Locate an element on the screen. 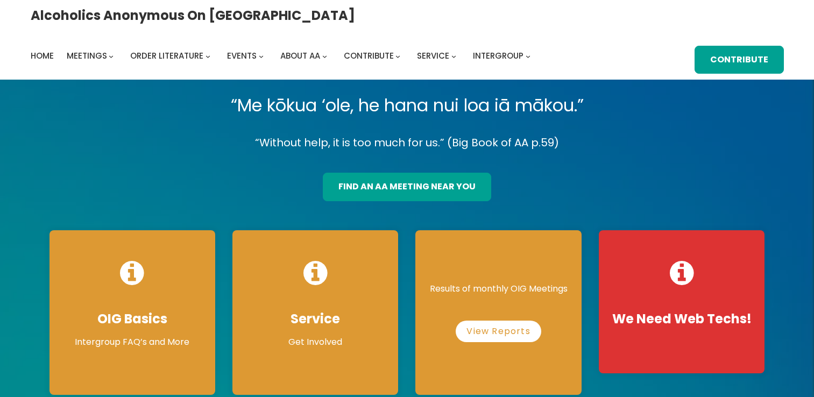 This screenshot has width=814, height=397. span: Home is located at coordinates (42, 55).